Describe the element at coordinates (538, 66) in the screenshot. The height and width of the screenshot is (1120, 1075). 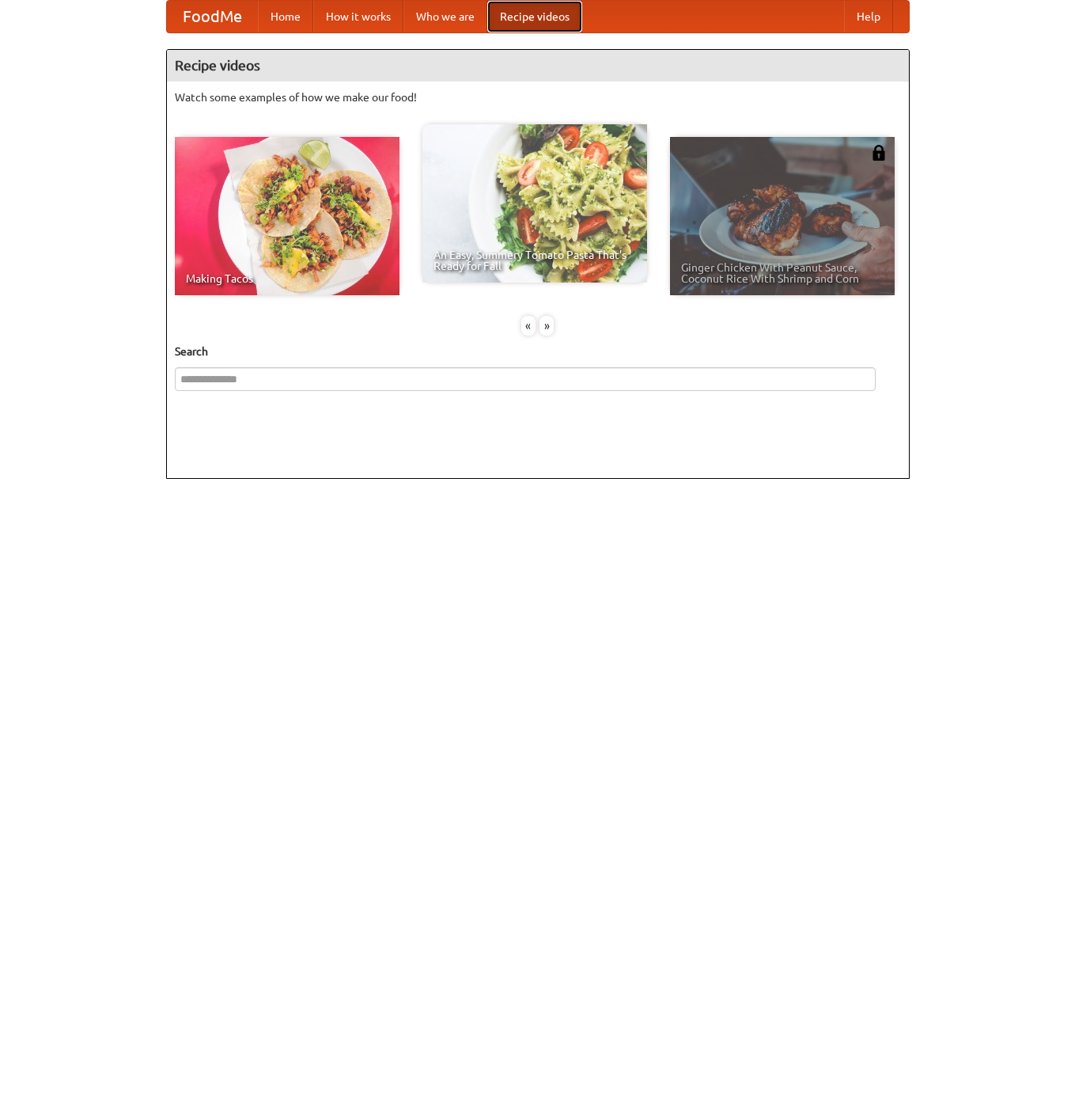
I see `h4: Recipe videos` at that location.